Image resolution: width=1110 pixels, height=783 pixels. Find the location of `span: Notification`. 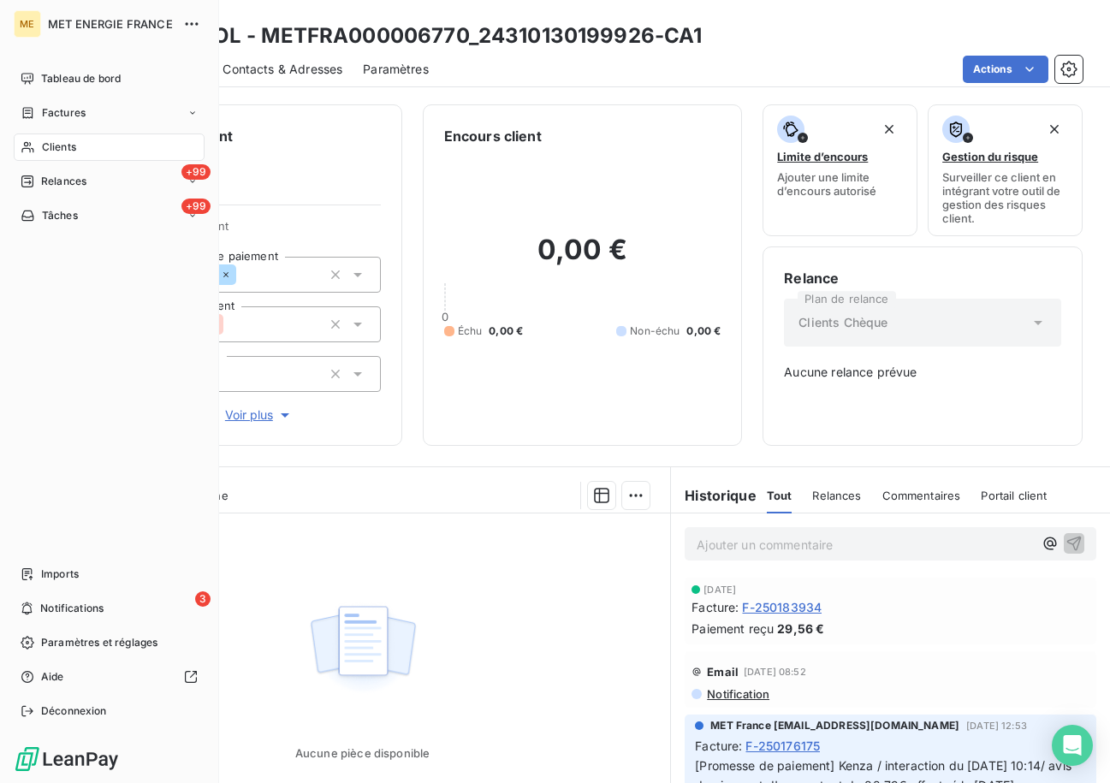

span: Notification is located at coordinates (737, 694).